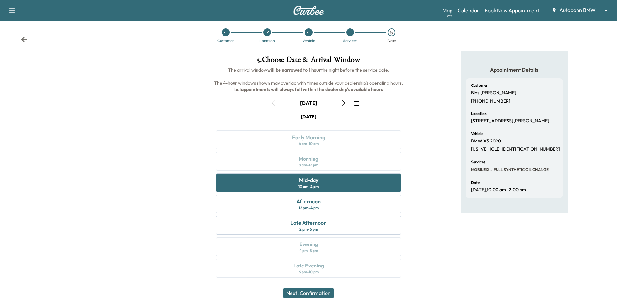  What do you see at coordinates (475, 183) in the screenshot?
I see `h6: Date` at bounding box center [475, 183].